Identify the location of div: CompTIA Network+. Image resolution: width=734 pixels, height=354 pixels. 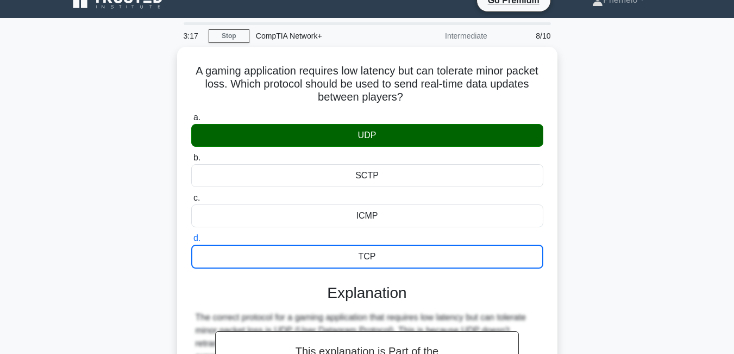
(324, 36).